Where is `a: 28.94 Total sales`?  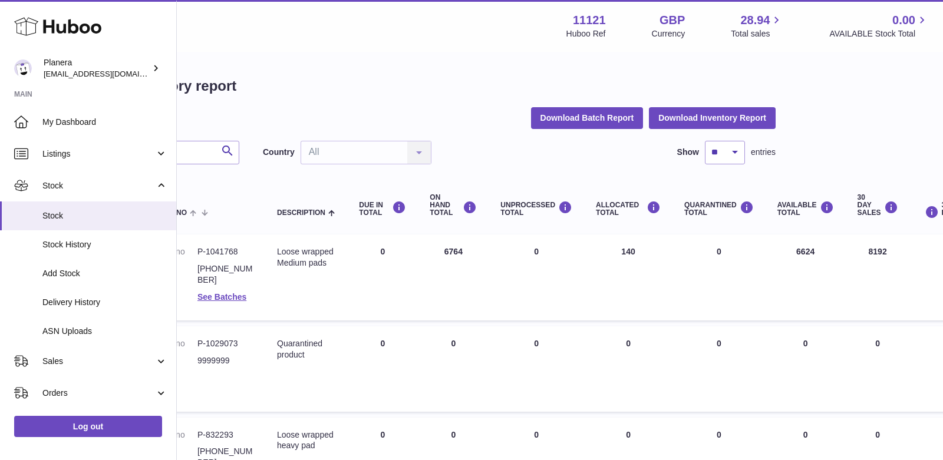
a: 28.94 Total sales is located at coordinates (757, 26).